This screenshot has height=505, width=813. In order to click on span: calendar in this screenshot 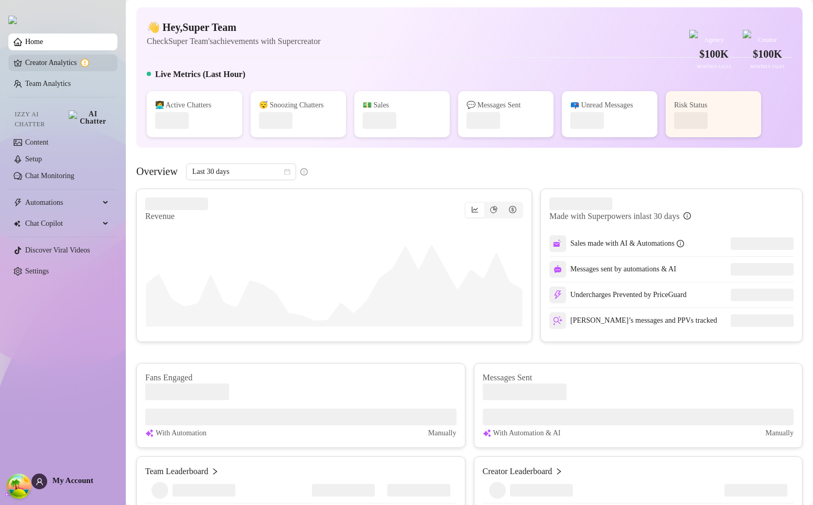, I will do `click(287, 172)`.